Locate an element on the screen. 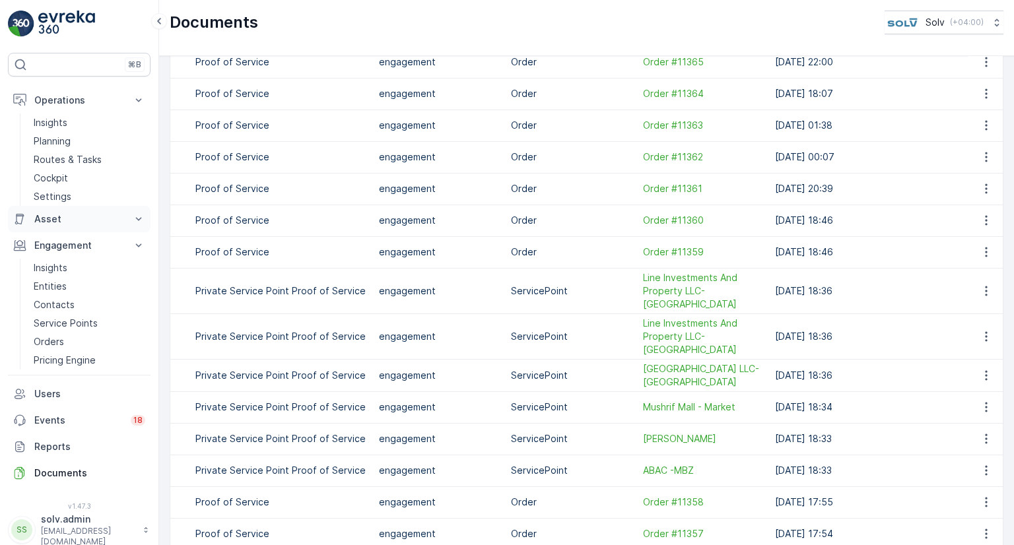 The width and height of the screenshot is (1014, 545). a: Insights is located at coordinates (89, 268).